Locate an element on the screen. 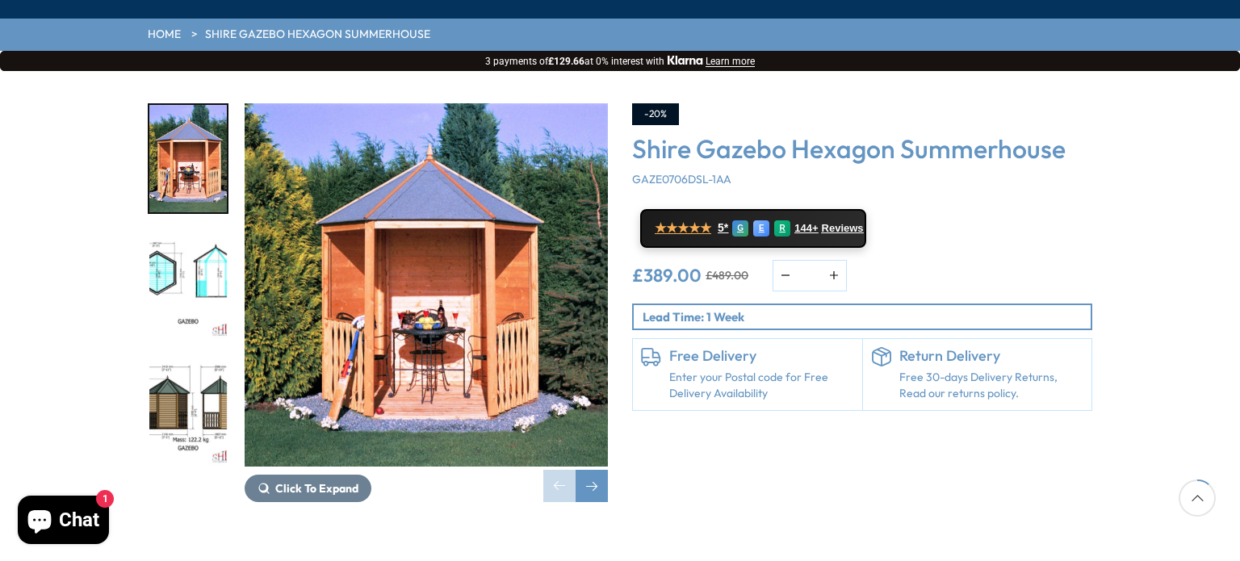 Image resolution: width=1240 pixels, height=561 pixels. h6: Return Delivery is located at coordinates (991, 356).